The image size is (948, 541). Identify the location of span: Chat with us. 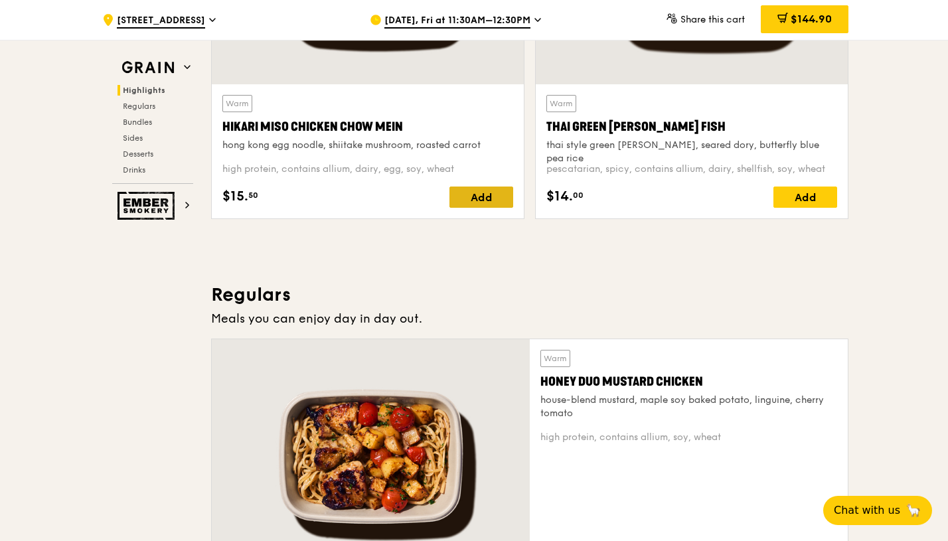
(867, 510).